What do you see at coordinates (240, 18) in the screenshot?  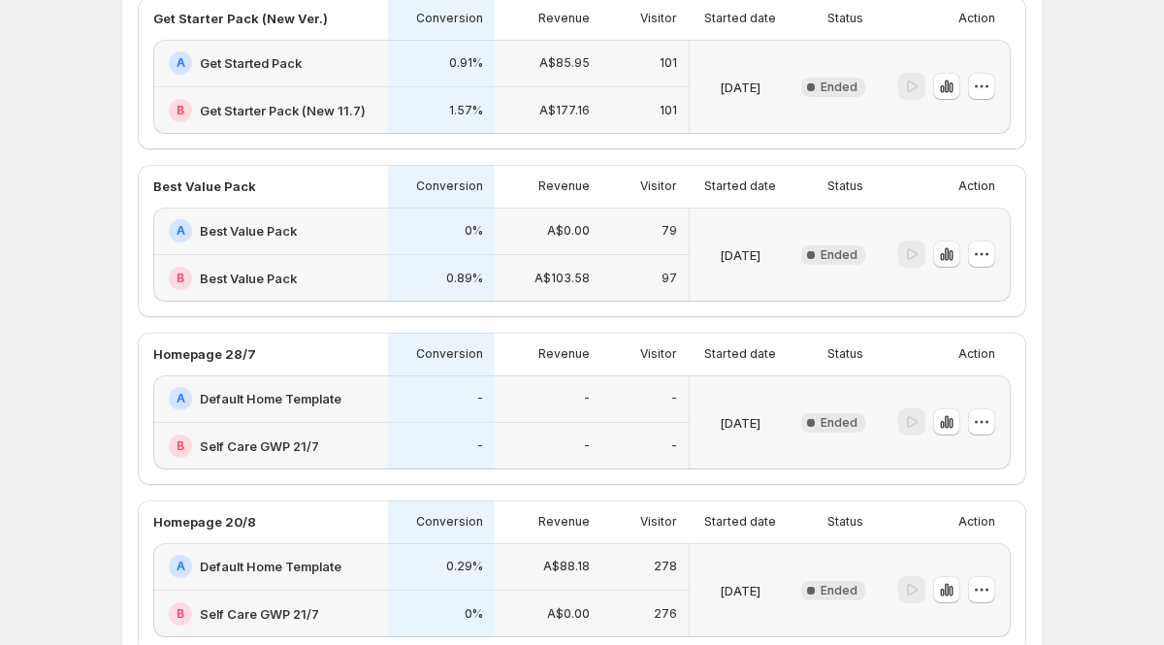 I see `p: Get Starter Pack (New Ver.)` at bounding box center [240, 18].